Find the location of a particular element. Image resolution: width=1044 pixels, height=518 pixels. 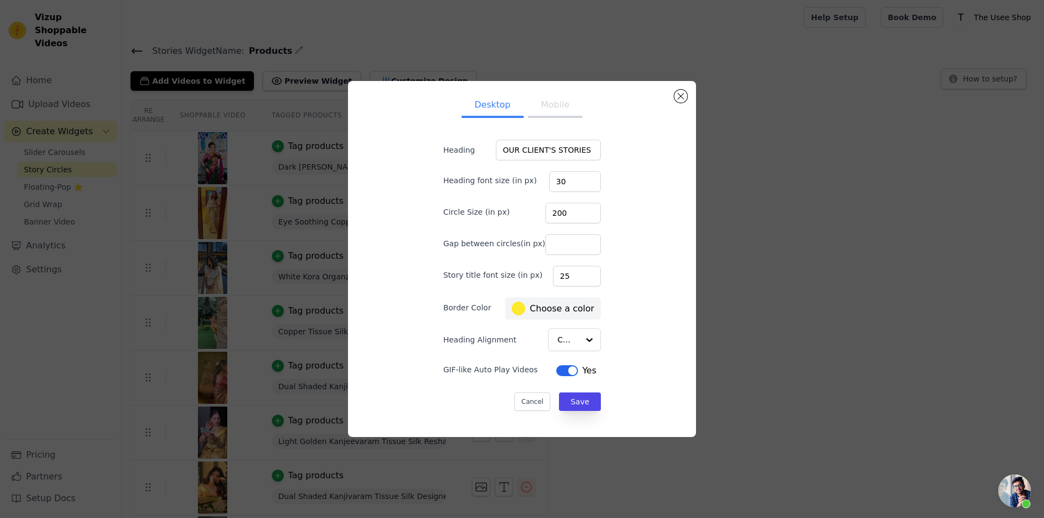

a: Open chat is located at coordinates (1015, 491).